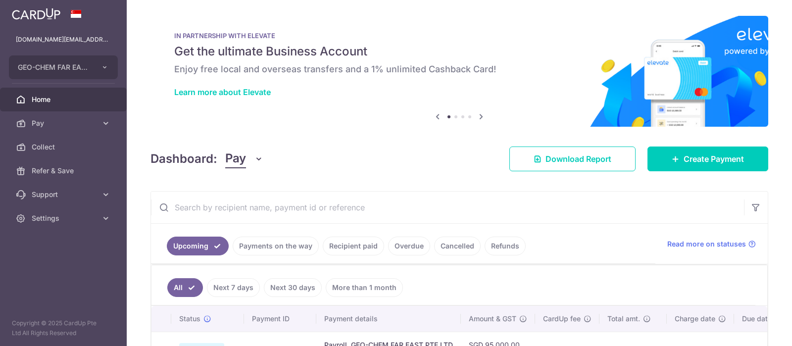 The image size is (792, 346). I want to click on a: Read more on statuses, so click(712, 244).